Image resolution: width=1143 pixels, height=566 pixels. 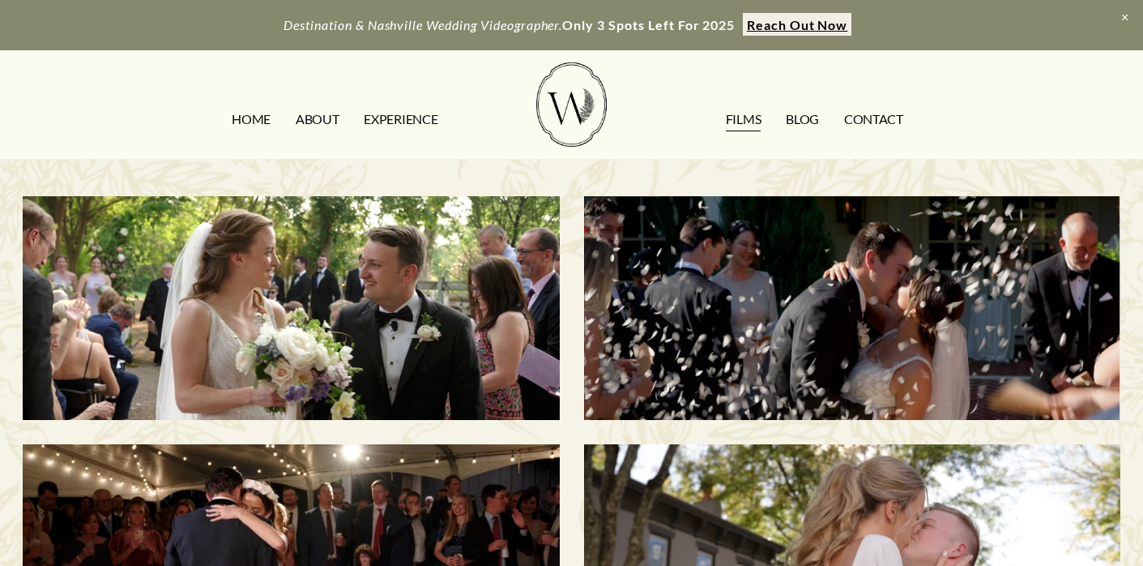 What do you see at coordinates (743, 120) in the screenshot?
I see `a: FILMS` at bounding box center [743, 120].